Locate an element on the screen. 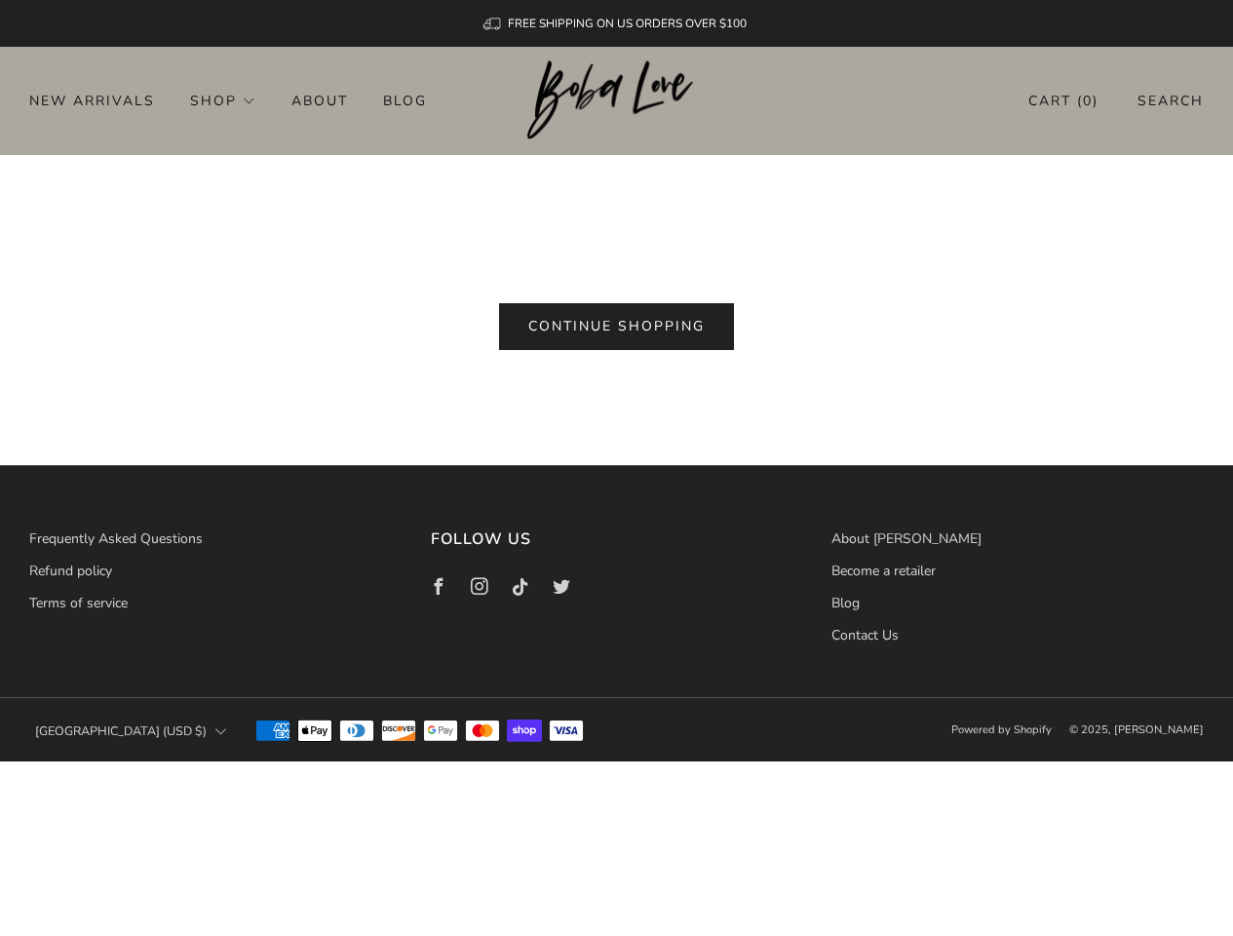 This screenshot has height=936, width=1233. a: Boba Love is located at coordinates (616, 100).